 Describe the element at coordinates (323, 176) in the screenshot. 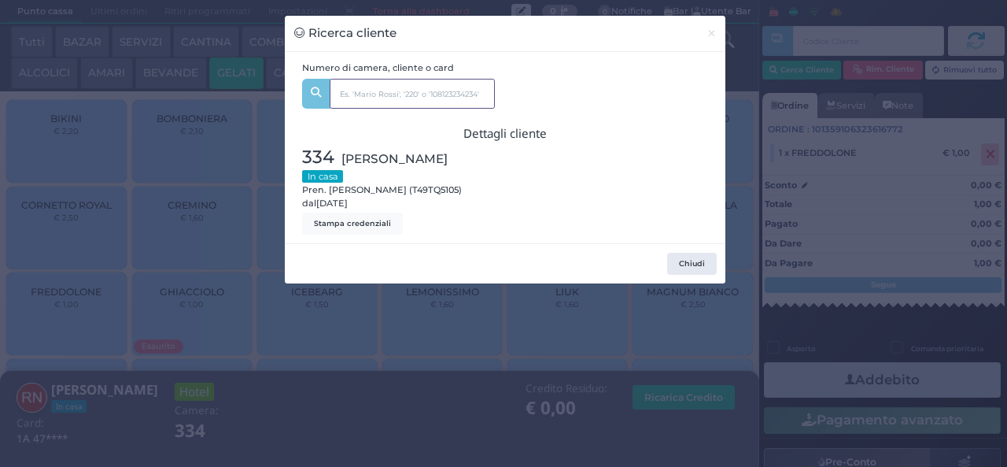

I see `small: In casa` at that location.